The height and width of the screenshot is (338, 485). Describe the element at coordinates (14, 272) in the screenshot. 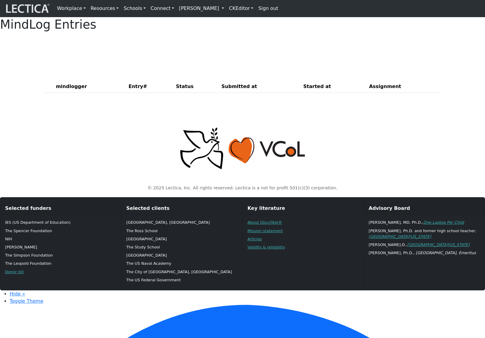

I see `a: Donor list` at that location.